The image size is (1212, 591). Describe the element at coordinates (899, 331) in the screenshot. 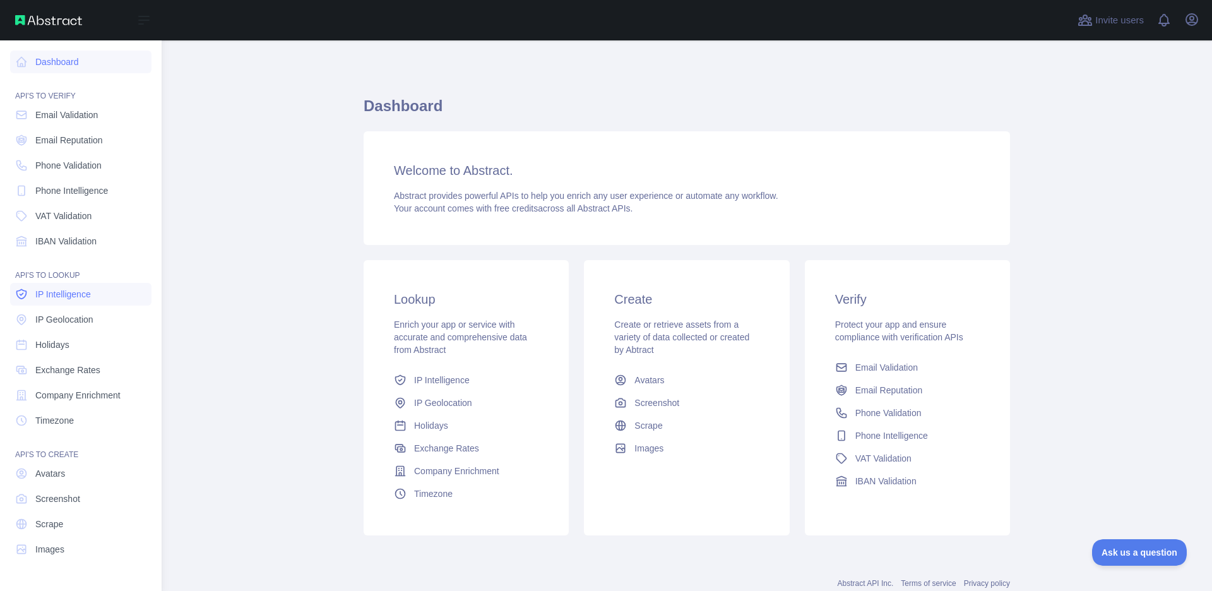

I see `span: Protect your app and ensure compliance with verification APIs` at that location.